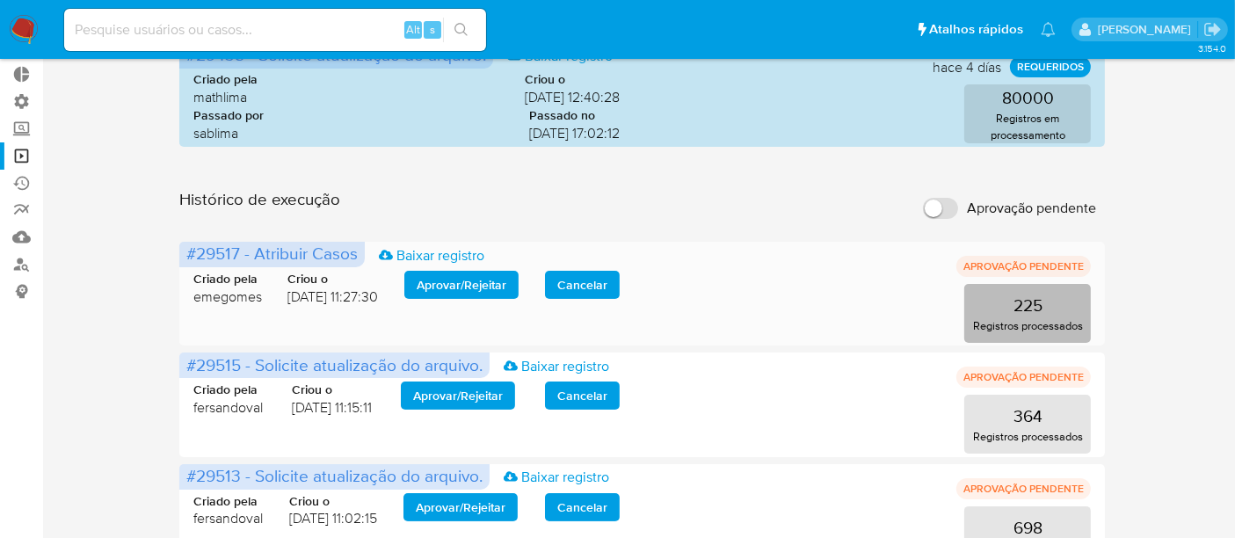  I want to click on input: Pesquise usuários ou casos..., so click(275, 30).